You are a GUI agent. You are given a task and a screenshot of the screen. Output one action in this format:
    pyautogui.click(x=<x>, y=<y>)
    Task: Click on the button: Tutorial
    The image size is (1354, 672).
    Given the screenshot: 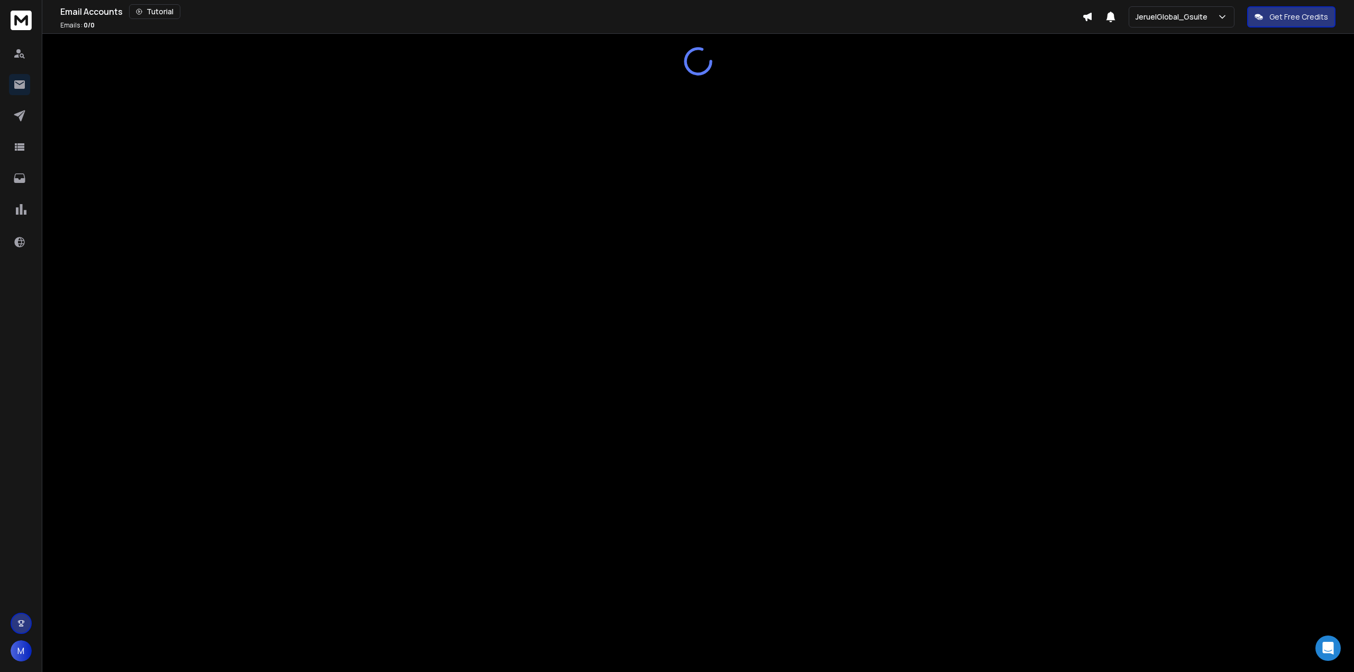 What is the action you would take?
    pyautogui.click(x=154, y=12)
    